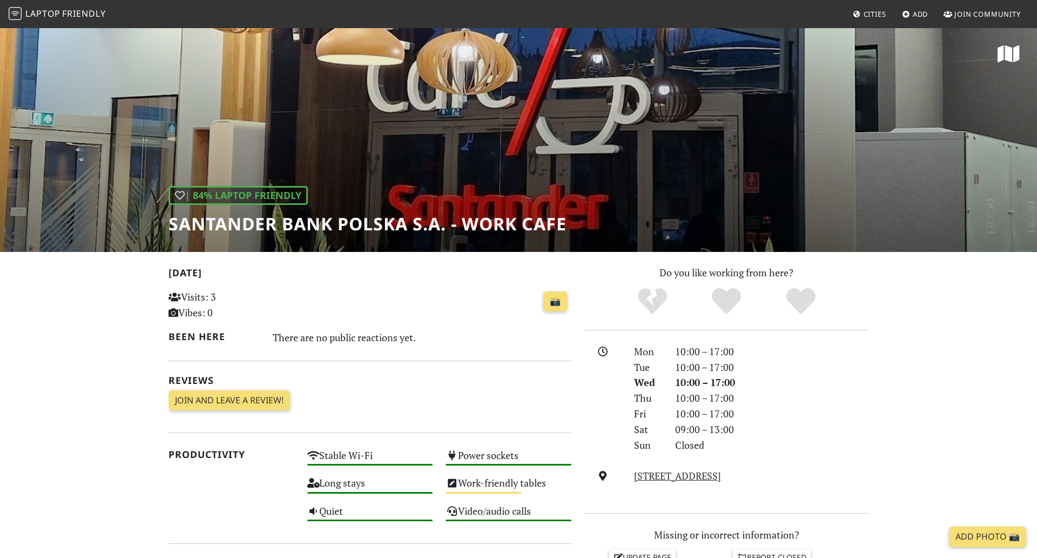 The height and width of the screenshot is (558, 1037). I want to click on div: Work-friendly tables, so click(508, 487).